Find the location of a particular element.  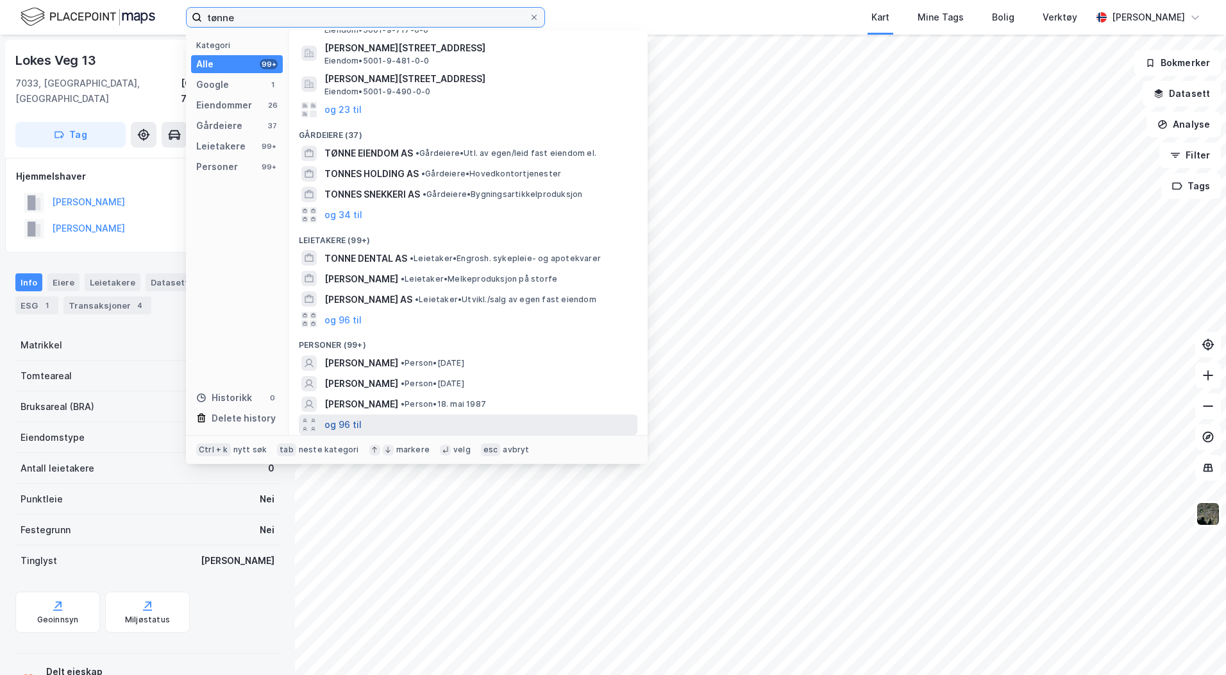

span: Eiendom • 5001-9-717-0-0 is located at coordinates (377, 30).